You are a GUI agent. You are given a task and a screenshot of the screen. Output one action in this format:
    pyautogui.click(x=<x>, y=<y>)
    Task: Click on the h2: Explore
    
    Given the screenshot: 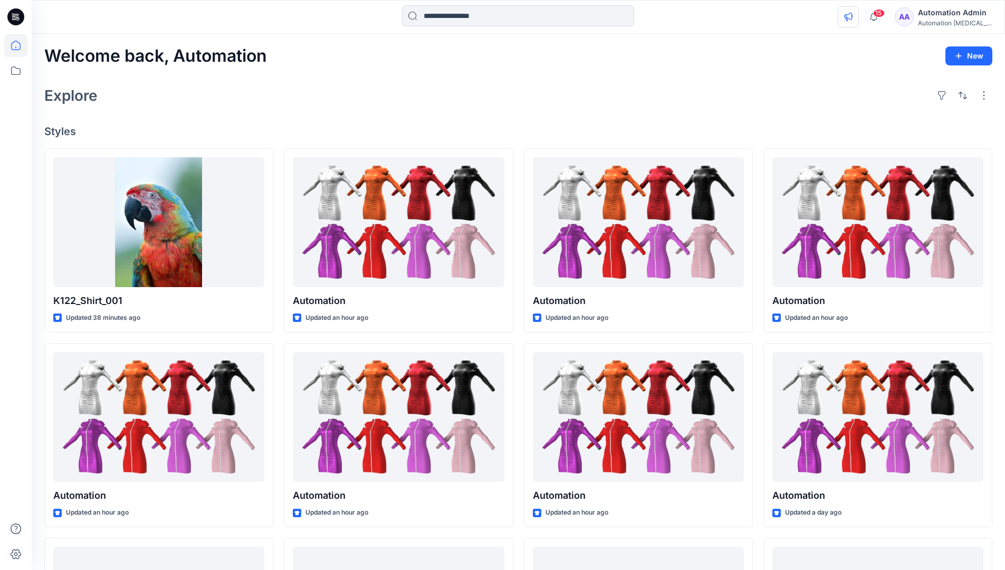 What is the action you would take?
    pyautogui.click(x=71, y=96)
    